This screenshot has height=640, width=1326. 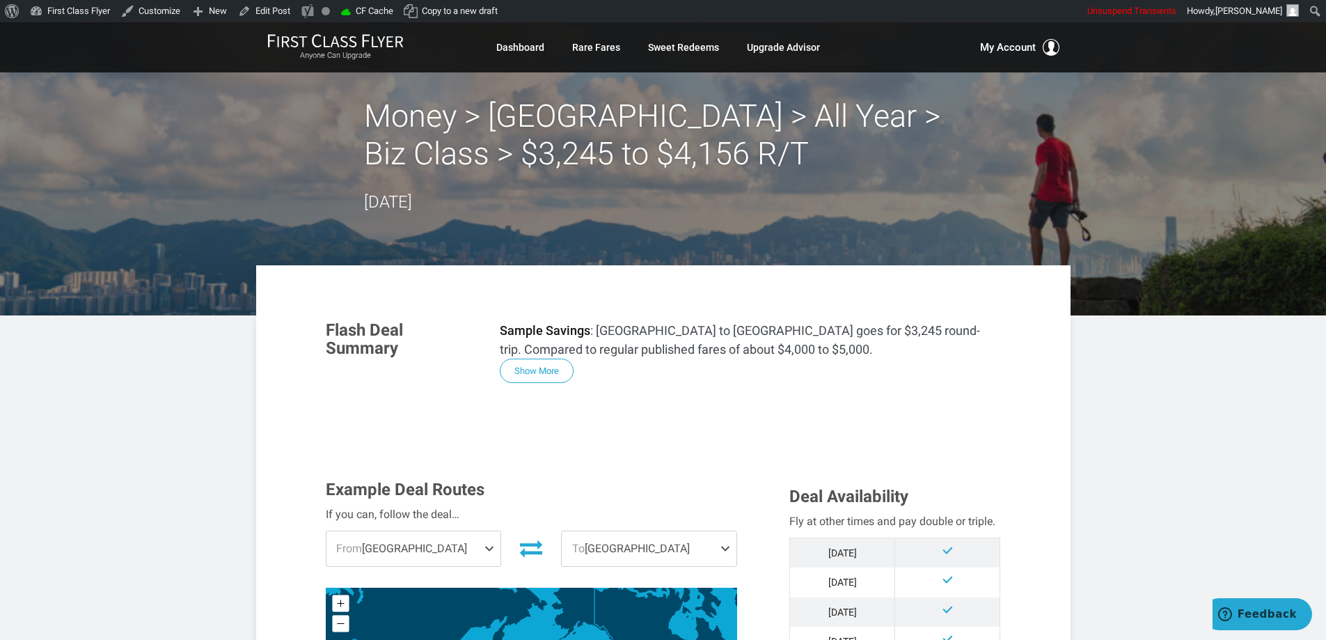 I want to click on button: Invert Route Direction, so click(x=531, y=548).